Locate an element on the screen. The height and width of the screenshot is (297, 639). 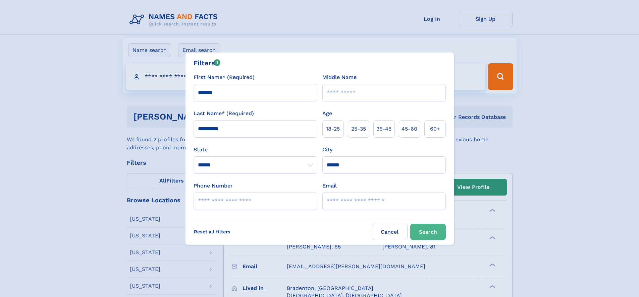
span: 45‑60 is located at coordinates (409, 129).